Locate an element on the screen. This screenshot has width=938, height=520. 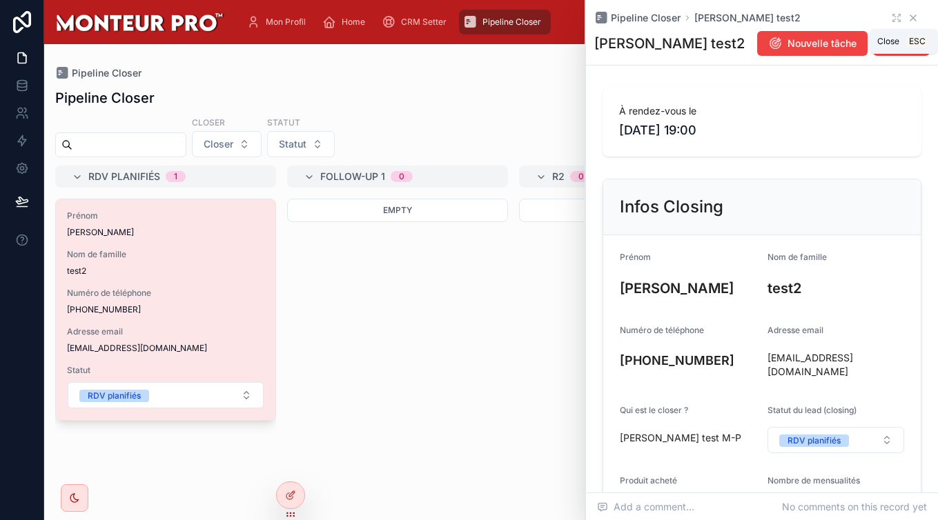
label: Closer is located at coordinates (208, 122).